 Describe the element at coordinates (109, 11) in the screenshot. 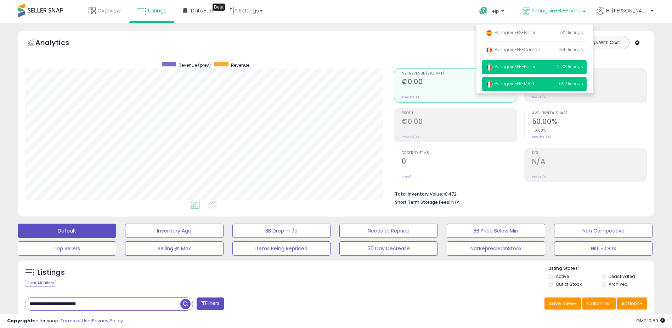

I see `span: Overview` at that location.